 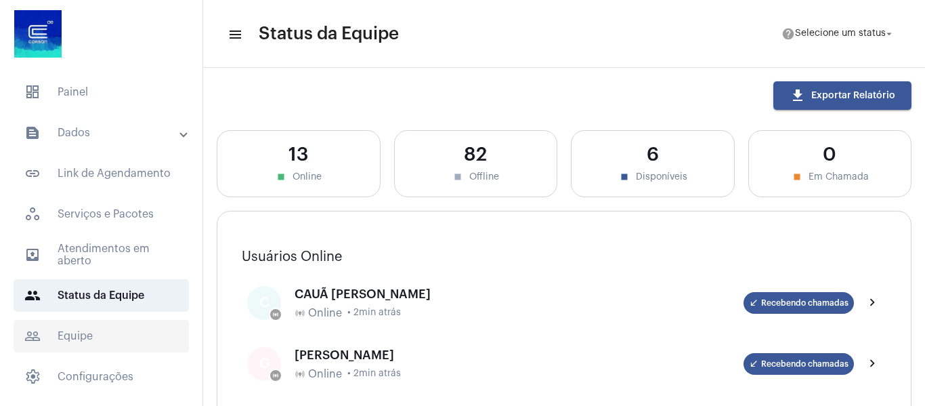 I want to click on div: Disponíveis, so click(x=653, y=177).